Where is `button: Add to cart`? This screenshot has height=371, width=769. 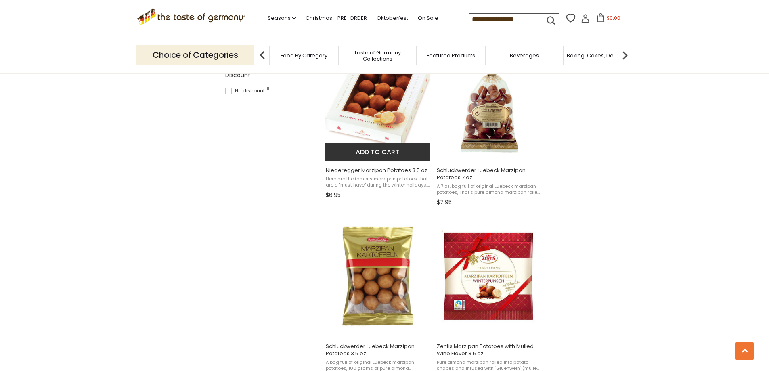 button: Add to cart is located at coordinates (377, 152).